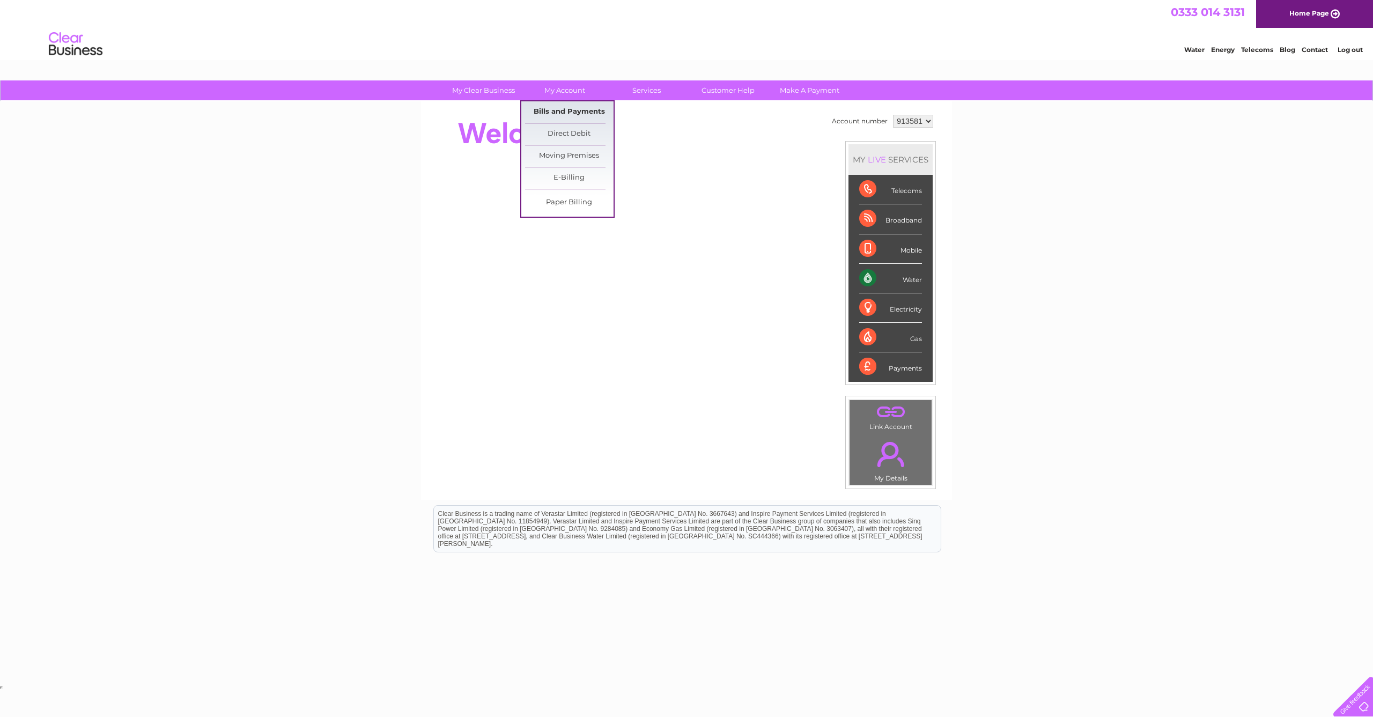 Image resolution: width=1373 pixels, height=717 pixels. Describe the element at coordinates (1222, 49) in the screenshot. I see `a: Energy` at that location.